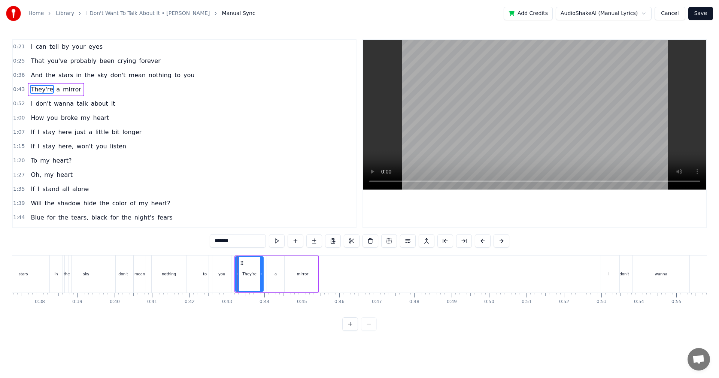 The image size is (719, 378). What do you see at coordinates (19, 217) in the screenshot?
I see `span: 1:44` at bounding box center [19, 217].